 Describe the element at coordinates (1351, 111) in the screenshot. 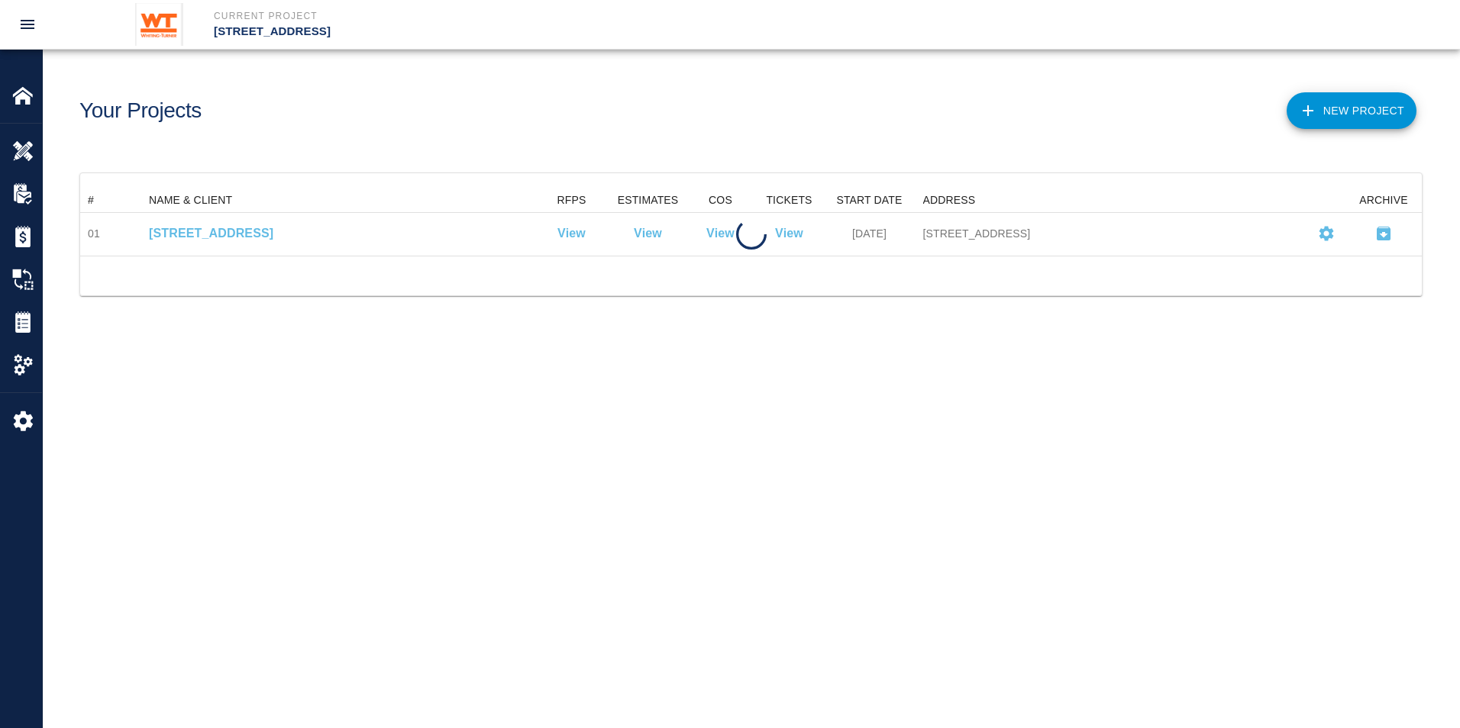

I see `button: New Project` at that location.